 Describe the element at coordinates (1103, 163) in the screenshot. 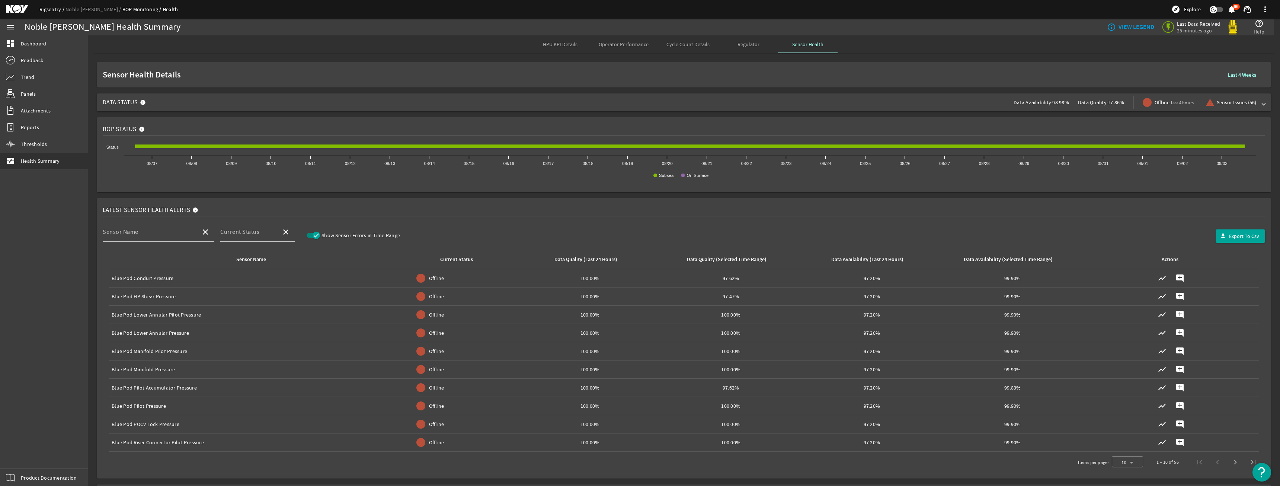

I see `text: 08/31` at that location.